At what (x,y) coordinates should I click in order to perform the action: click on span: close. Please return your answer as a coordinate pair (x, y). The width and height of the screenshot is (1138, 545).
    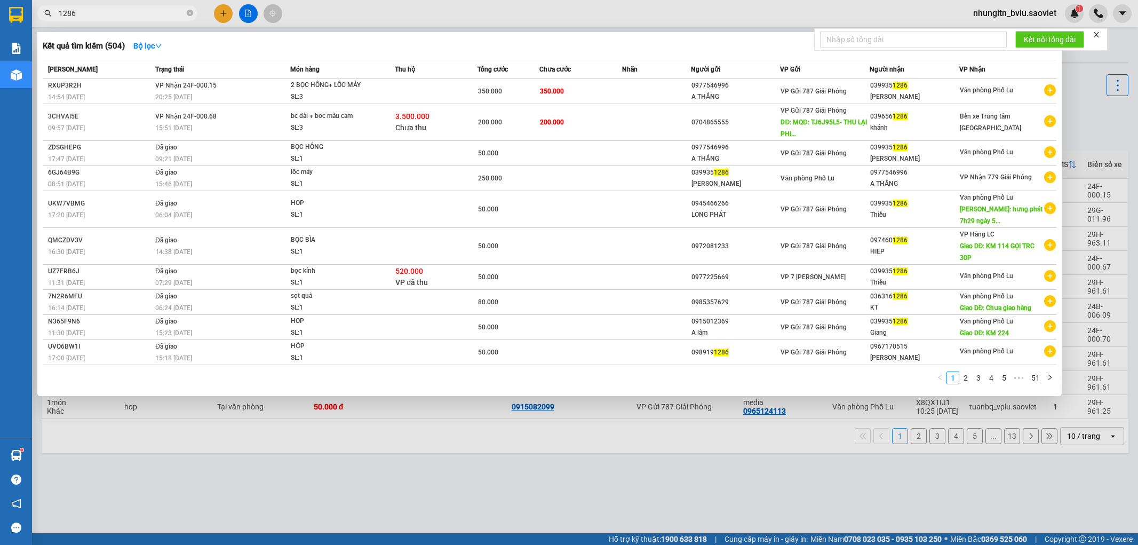
    Looking at the image, I should click on (1096, 35).